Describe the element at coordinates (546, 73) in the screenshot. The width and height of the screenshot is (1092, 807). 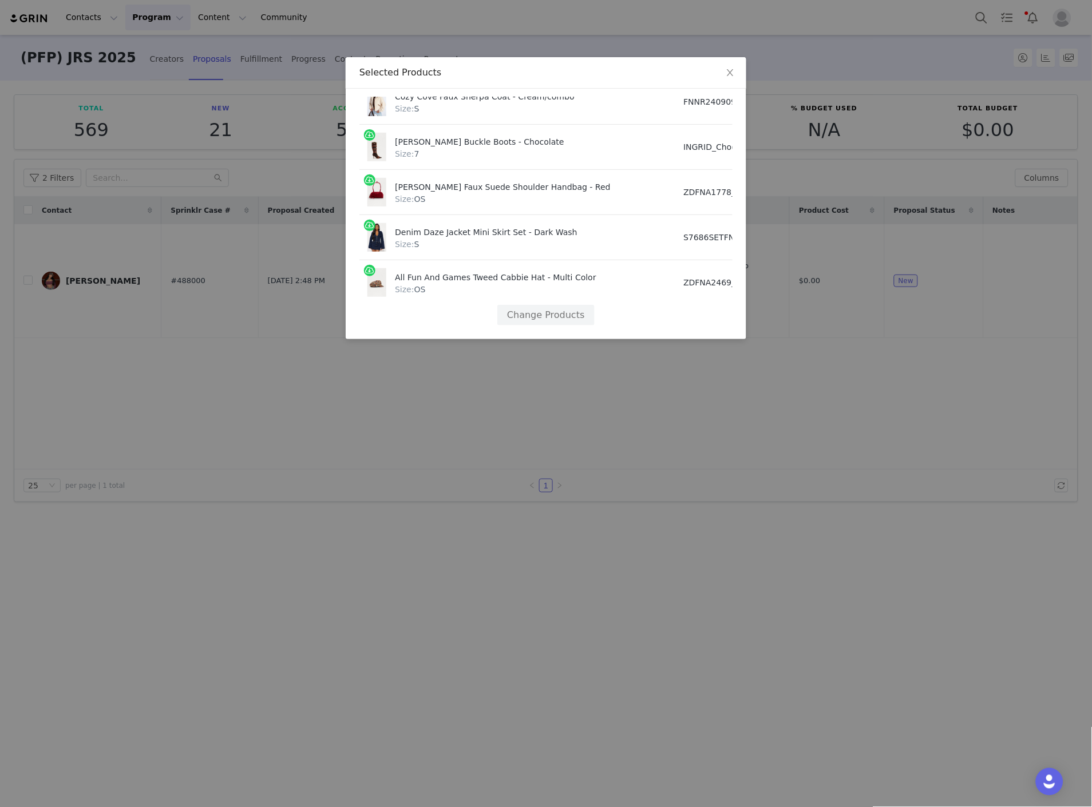
I see `div: Selected Products` at that location.